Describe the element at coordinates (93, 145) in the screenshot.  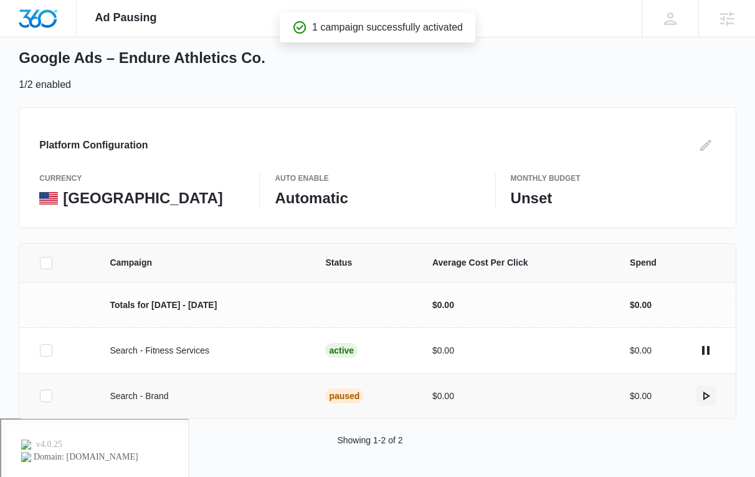
I see `h3: Platform Configuration` at that location.